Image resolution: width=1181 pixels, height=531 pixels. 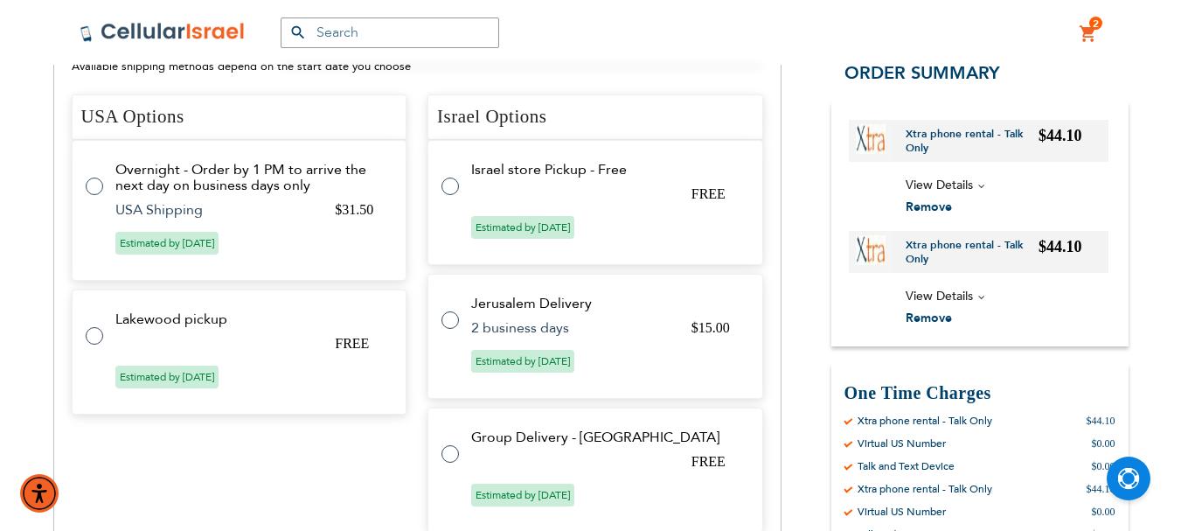 What do you see at coordinates (922, 73) in the screenshot?
I see `span: Order Summary` at bounding box center [922, 73].